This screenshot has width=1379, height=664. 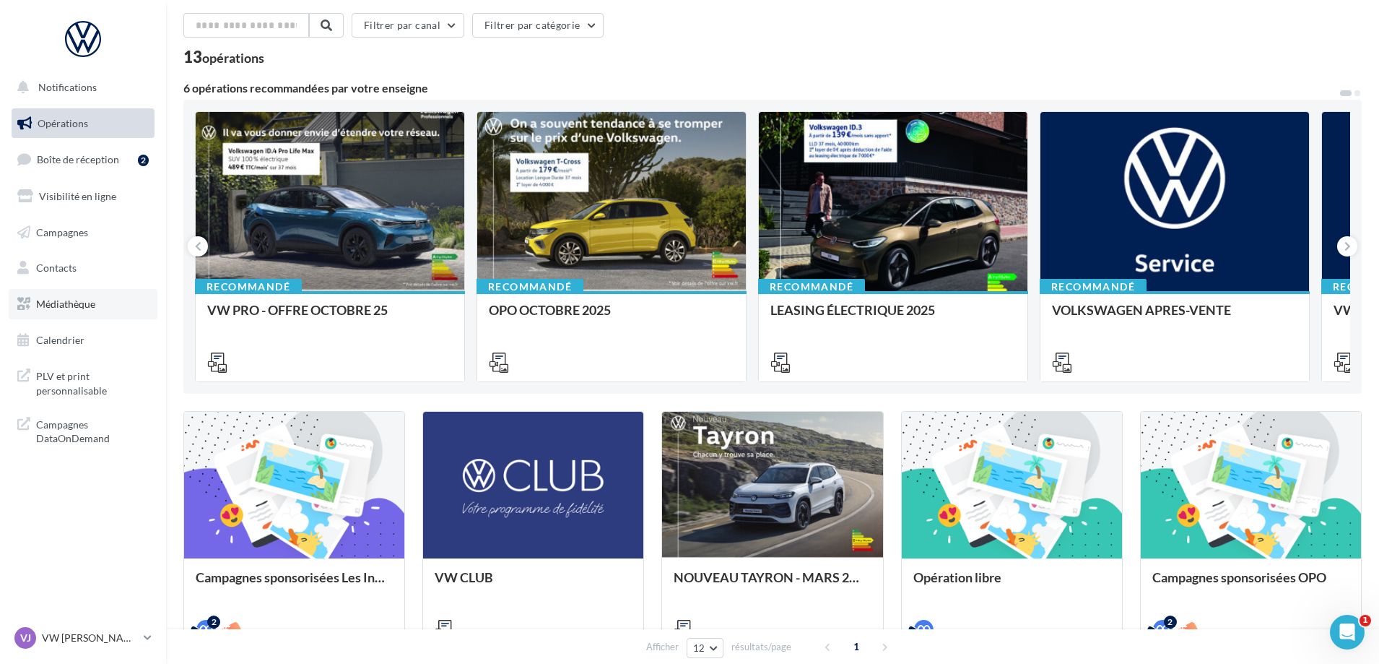 What do you see at coordinates (83, 268) in the screenshot?
I see `a: Contacts` at bounding box center [83, 268].